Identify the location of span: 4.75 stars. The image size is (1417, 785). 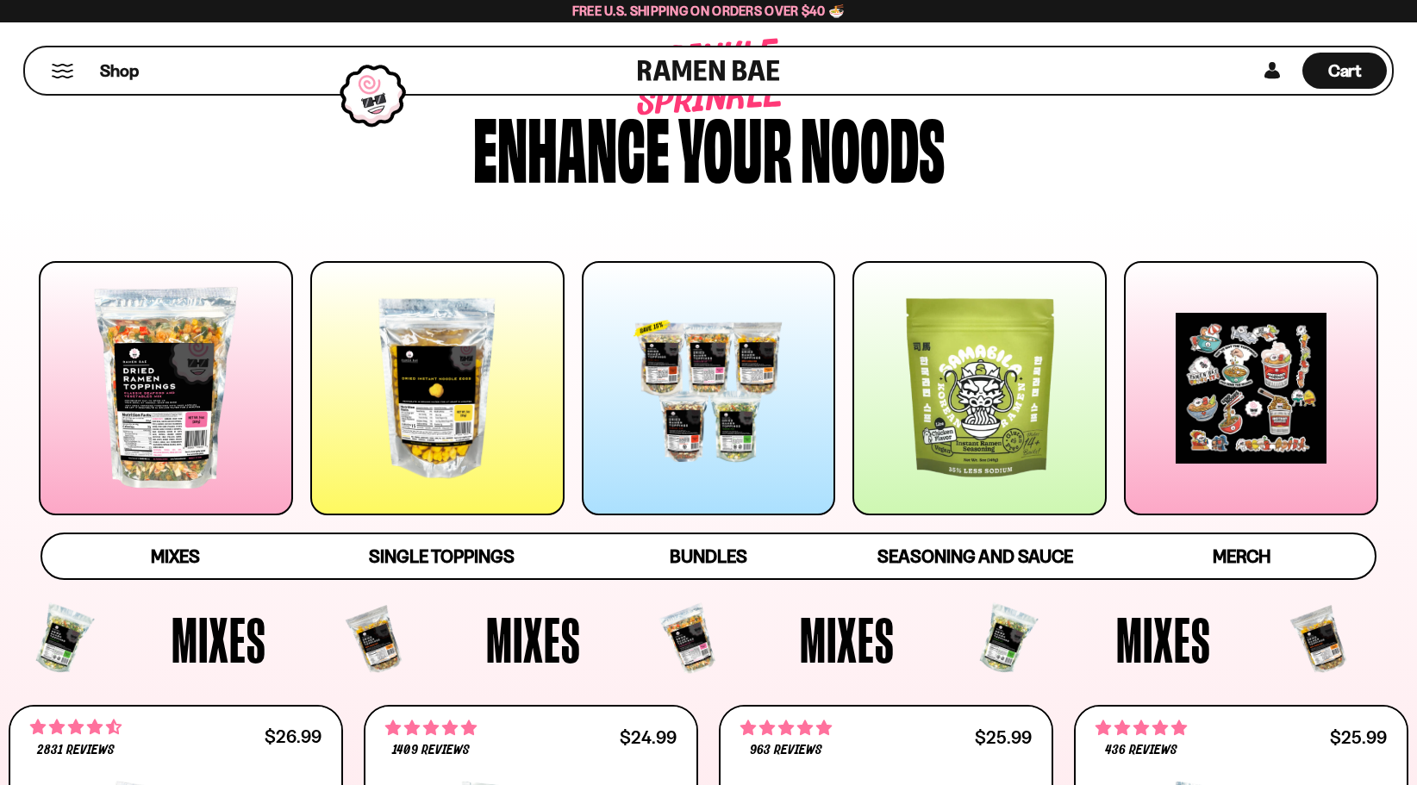
(786, 728).